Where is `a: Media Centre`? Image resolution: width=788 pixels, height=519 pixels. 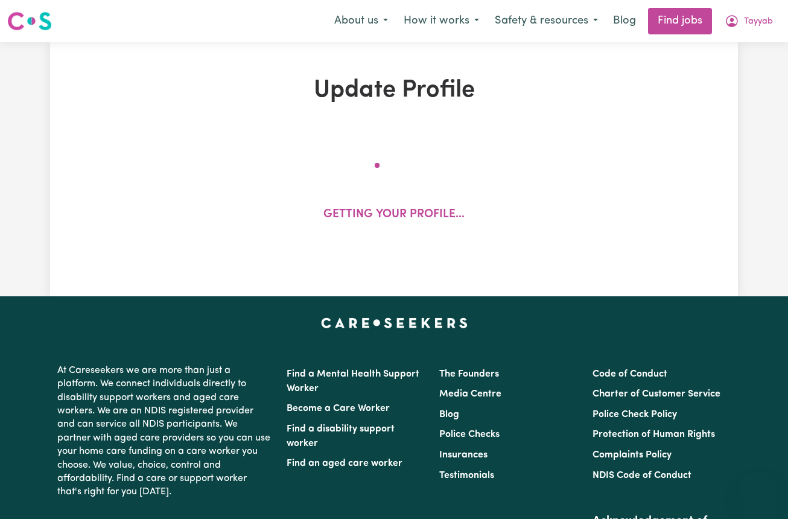
a: Media Centre is located at coordinates (470, 394).